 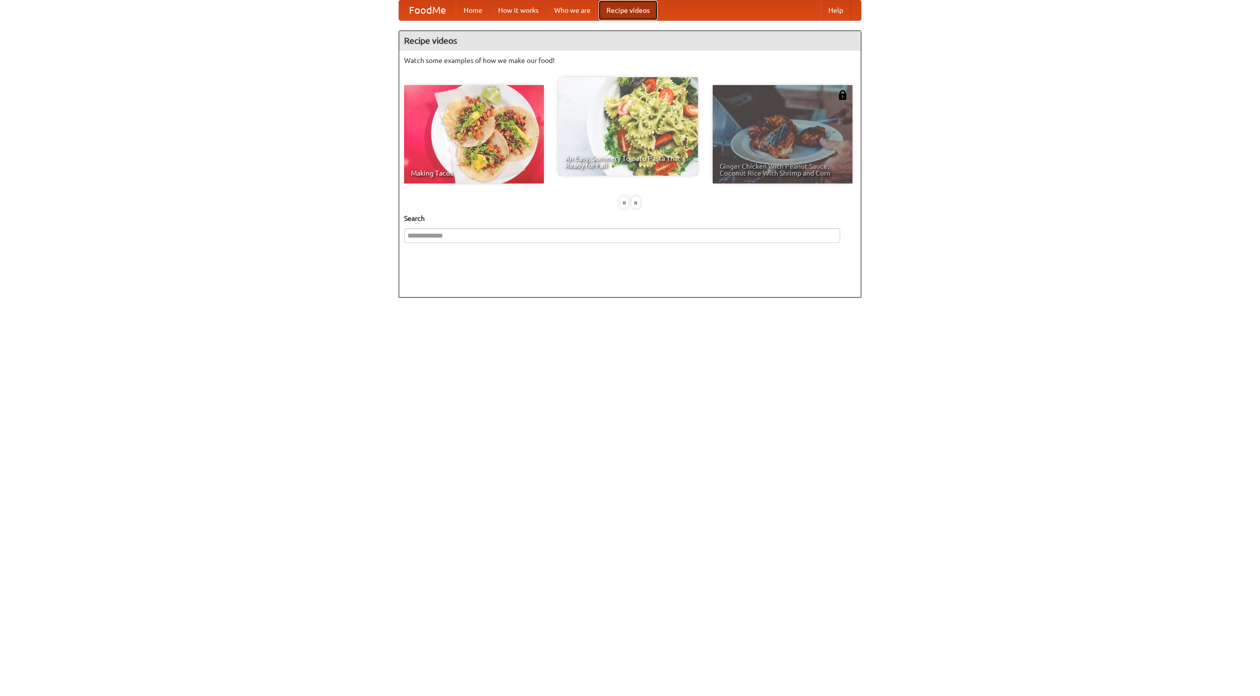 What do you see at coordinates (518, 10) in the screenshot?
I see `a: How it works` at bounding box center [518, 10].